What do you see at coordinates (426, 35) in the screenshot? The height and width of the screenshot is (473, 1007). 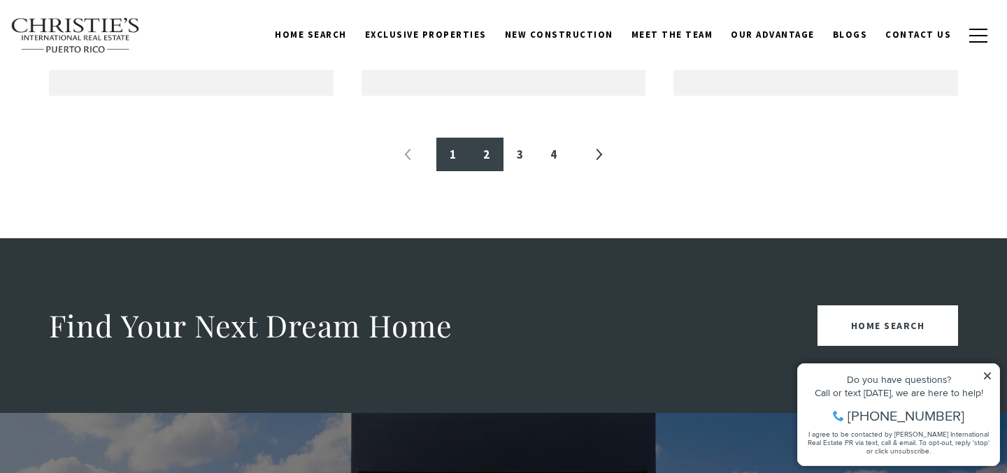 I see `a: Exclusive Properties` at bounding box center [426, 35].